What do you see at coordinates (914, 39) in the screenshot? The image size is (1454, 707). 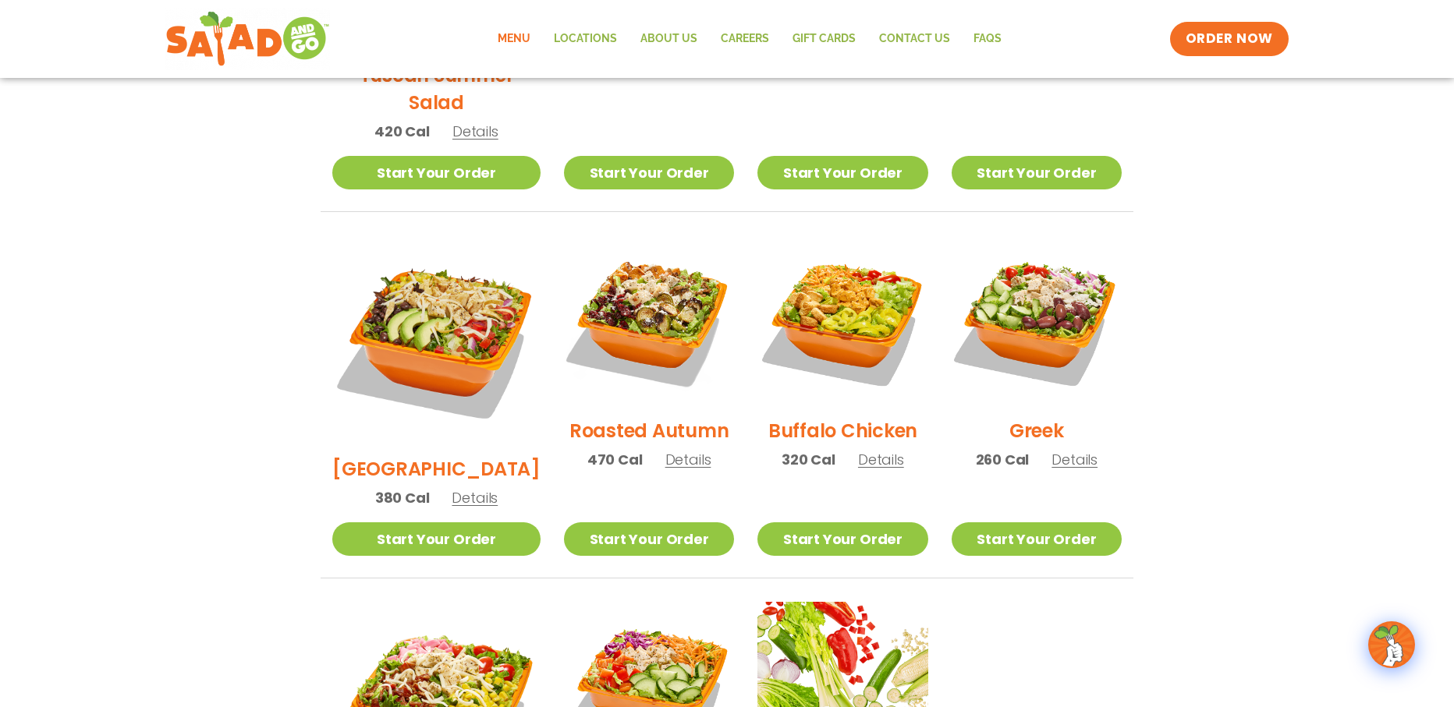 I see `a: Contact Us` at bounding box center [914, 39].